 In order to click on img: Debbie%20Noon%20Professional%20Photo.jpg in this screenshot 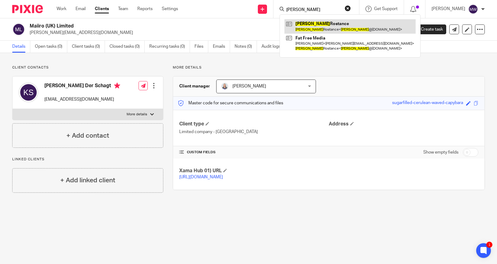, I will do `click(225, 86)`.